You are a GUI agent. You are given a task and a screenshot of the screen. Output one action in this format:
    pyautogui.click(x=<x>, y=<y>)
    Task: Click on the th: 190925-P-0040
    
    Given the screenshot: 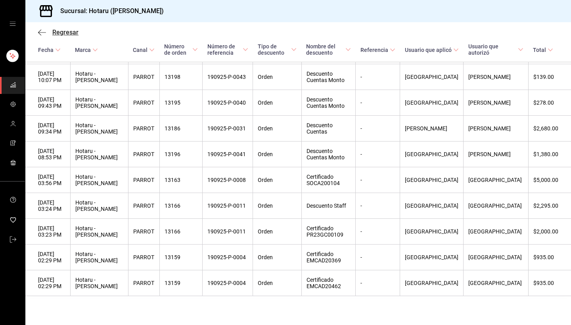 What is the action you would take?
    pyautogui.click(x=228, y=103)
    